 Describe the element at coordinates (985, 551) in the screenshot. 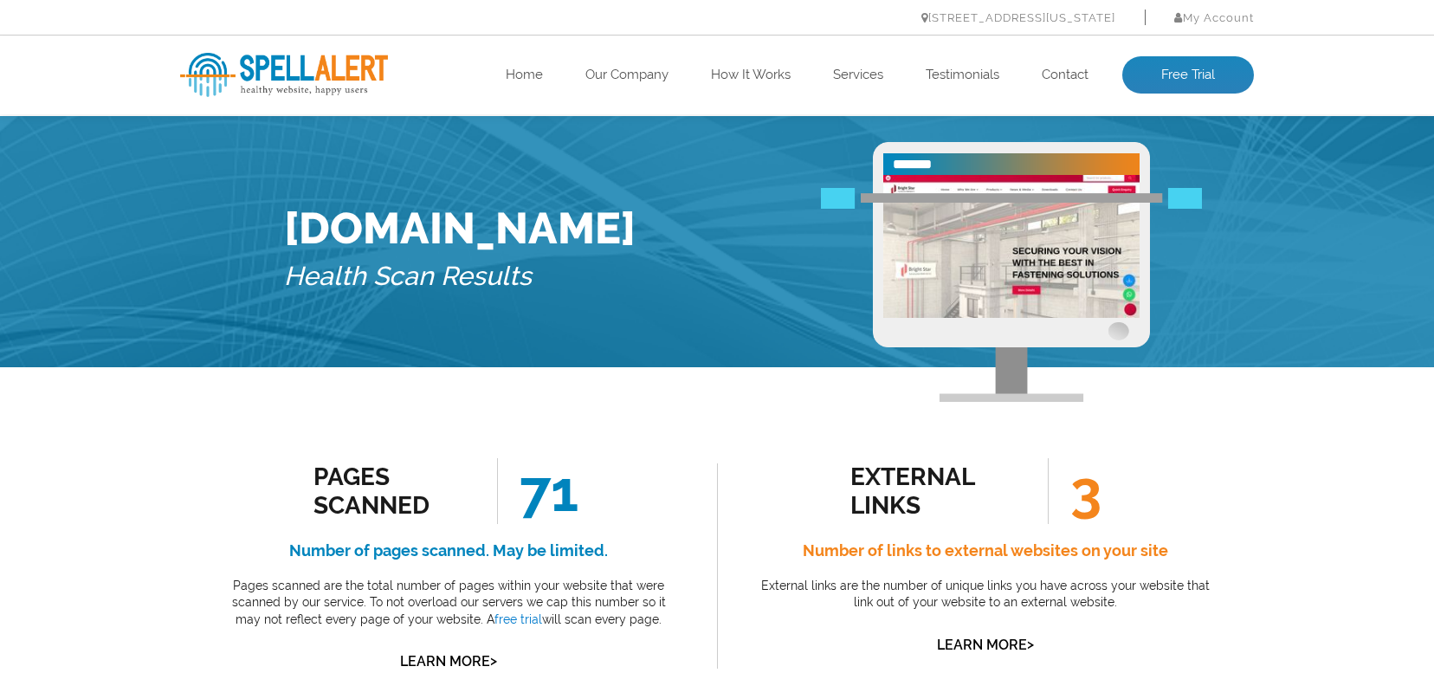

I see `h4: Number of links to external websites on your site` at that location.